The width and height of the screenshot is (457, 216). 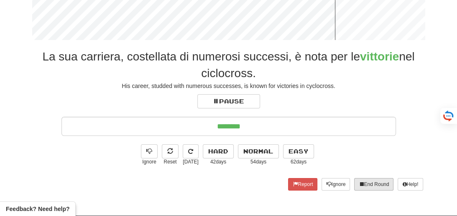 What do you see at coordinates (170, 162) in the screenshot?
I see `small: Reset` at bounding box center [170, 162].